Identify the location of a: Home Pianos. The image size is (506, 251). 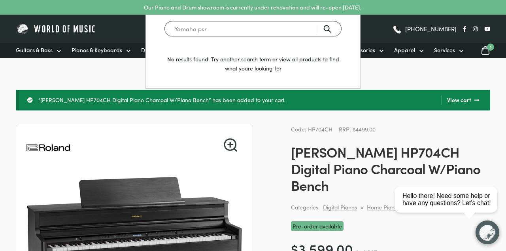
(383, 207).